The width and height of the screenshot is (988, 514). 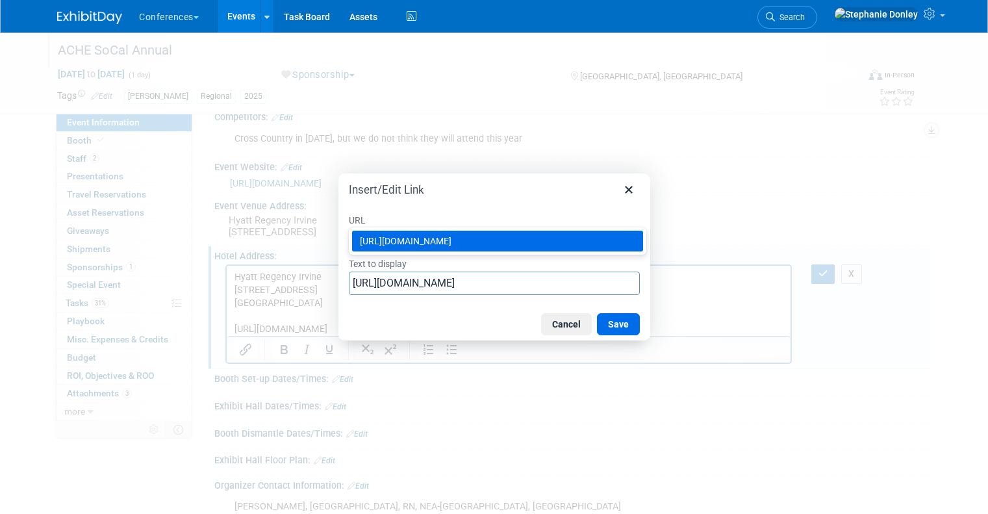 What do you see at coordinates (788, 17) in the screenshot?
I see `a: Search` at bounding box center [788, 17].